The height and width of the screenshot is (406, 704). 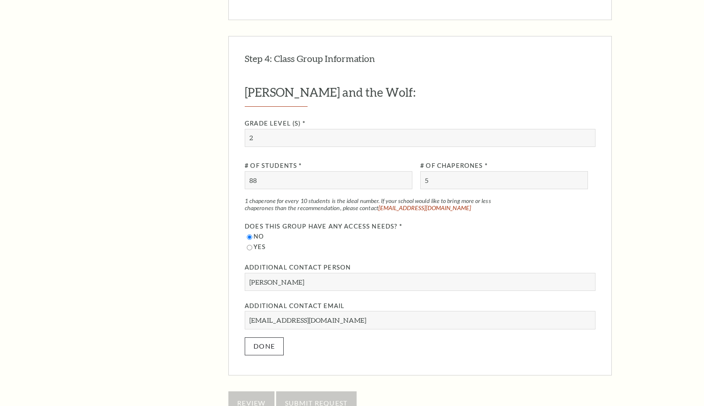 I want to click on label: Does this group have any access needs? *, so click(x=420, y=227).